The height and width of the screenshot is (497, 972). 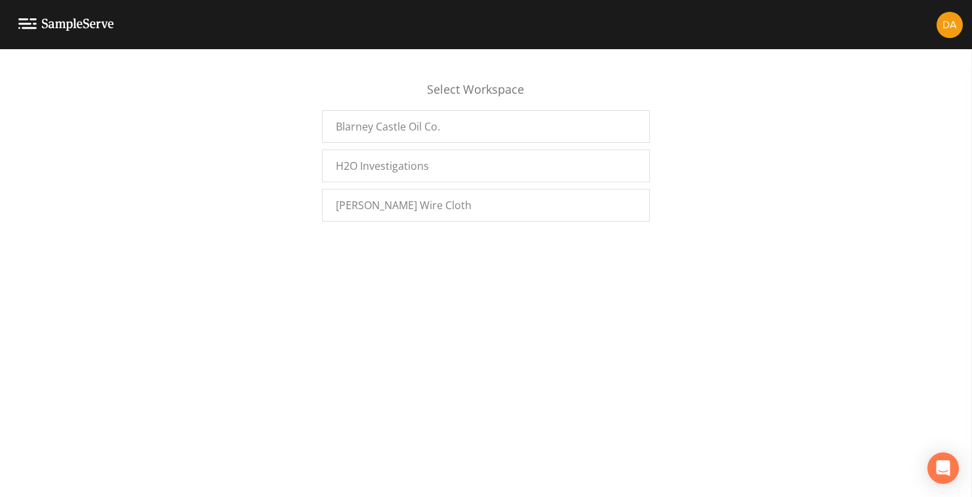 What do you see at coordinates (486, 95) in the screenshot?
I see `div: Select Workspace` at bounding box center [486, 95].